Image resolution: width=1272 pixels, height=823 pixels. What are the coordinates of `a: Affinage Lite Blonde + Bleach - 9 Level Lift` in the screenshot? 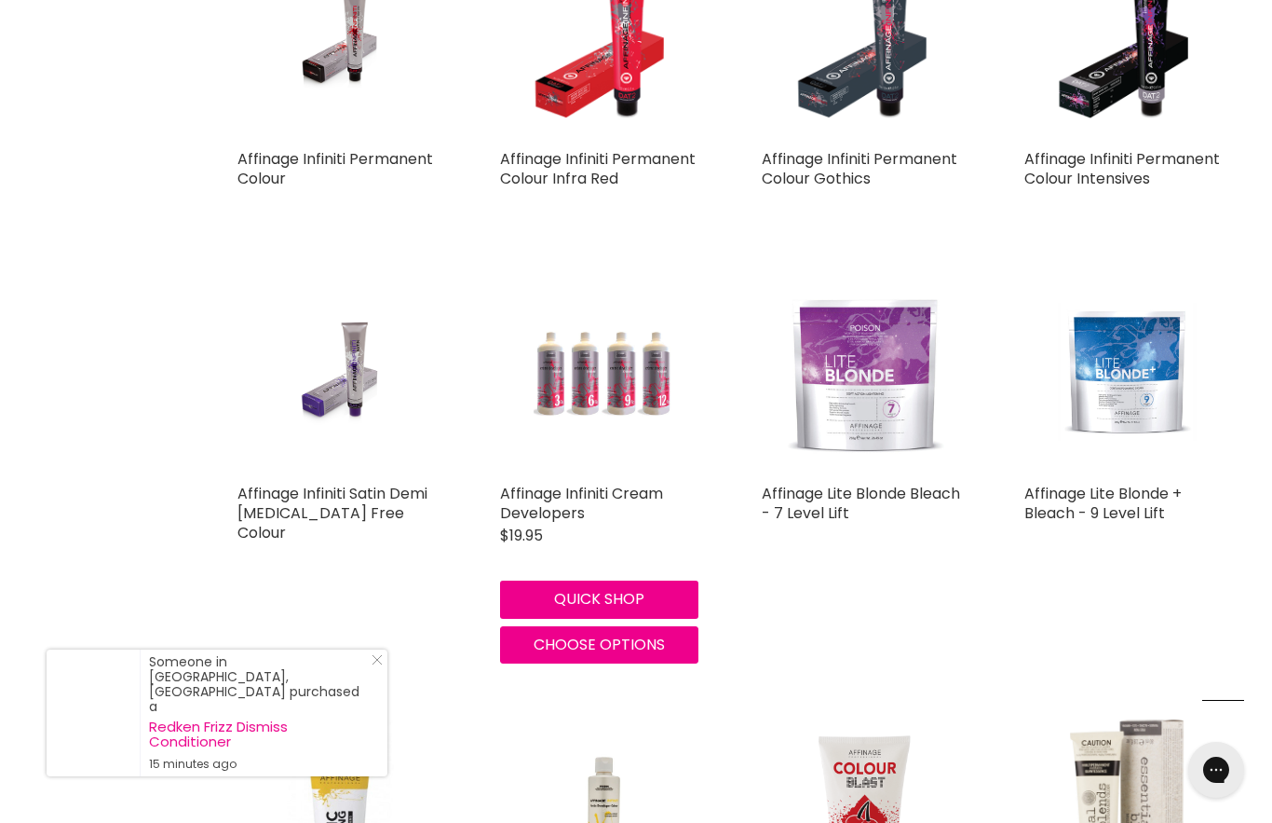 It's located at (1103, 503).